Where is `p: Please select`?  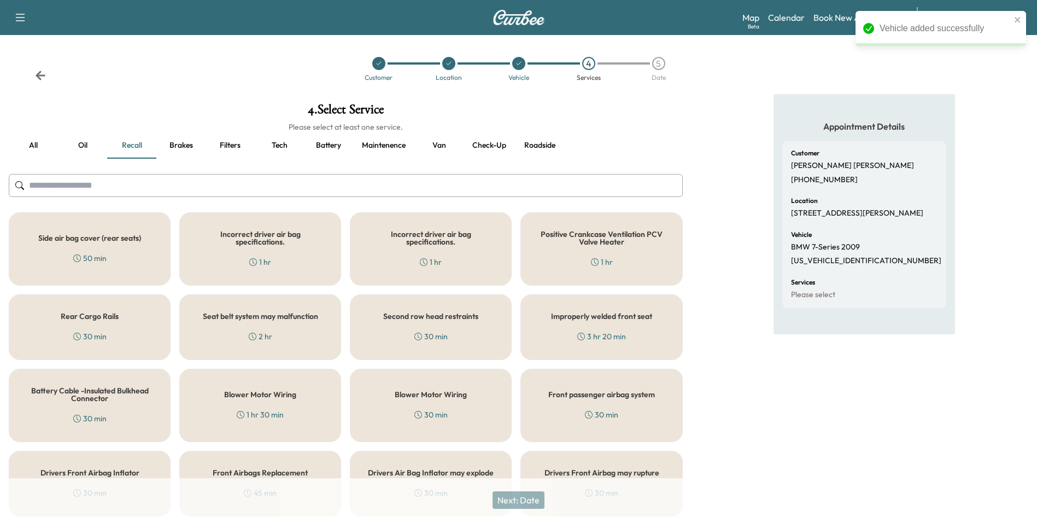 p: Please select is located at coordinates (813, 295).